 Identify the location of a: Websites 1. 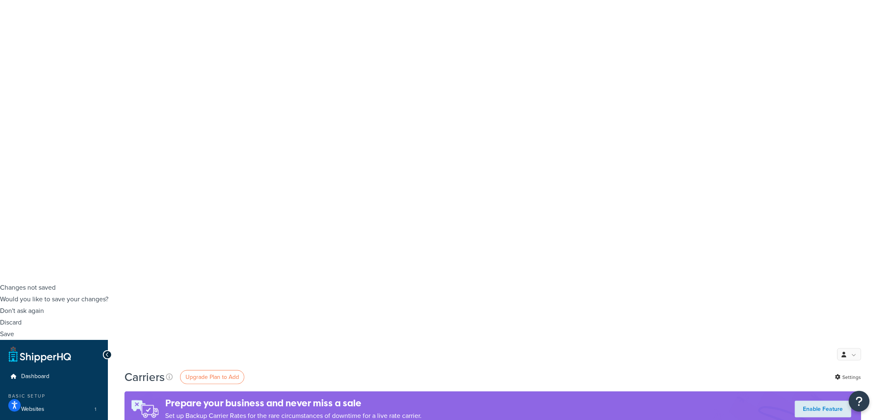
(54, 409).